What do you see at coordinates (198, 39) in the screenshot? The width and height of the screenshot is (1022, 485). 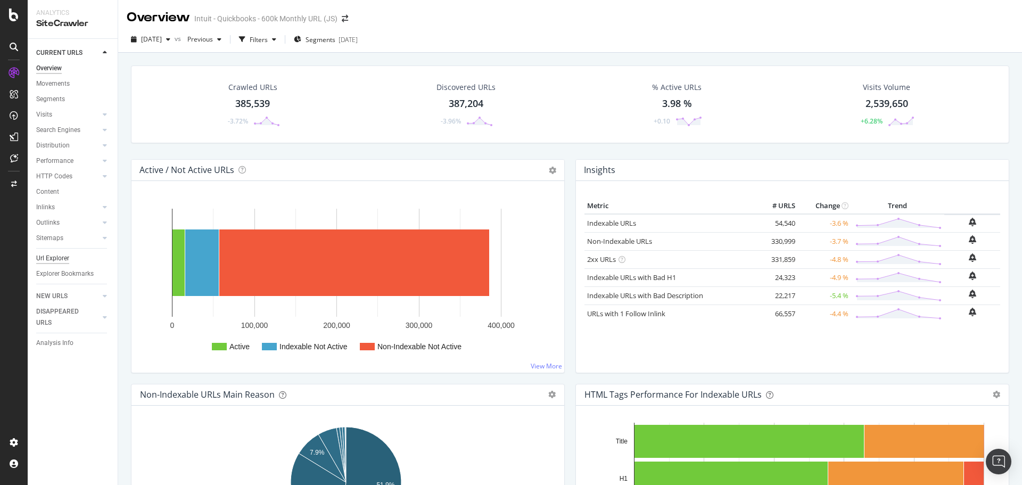 I see `span: Previous` at bounding box center [198, 39].